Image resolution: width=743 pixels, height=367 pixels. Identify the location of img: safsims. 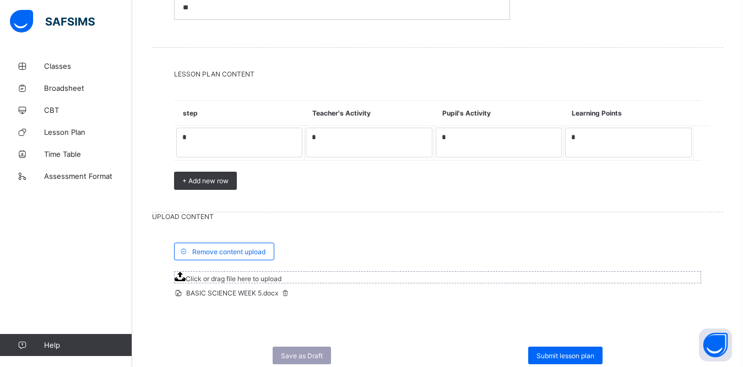
(52, 21).